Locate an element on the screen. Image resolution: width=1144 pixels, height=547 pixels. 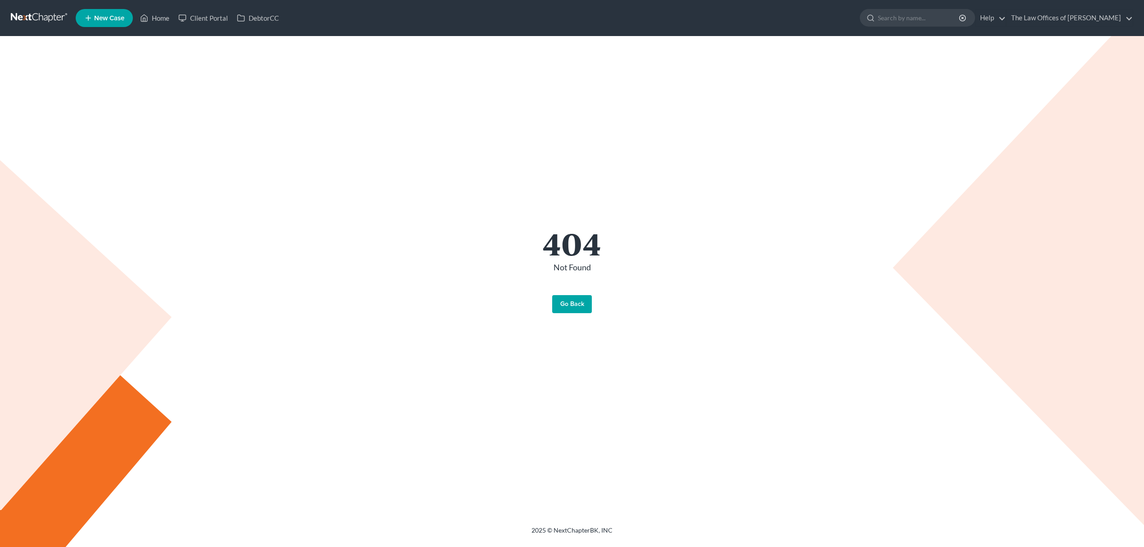
a: Go Back is located at coordinates (572, 304).